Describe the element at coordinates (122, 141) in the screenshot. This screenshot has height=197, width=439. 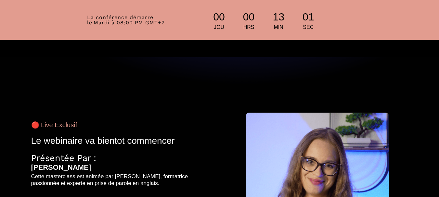
I see `div: Le webinaire va bientot commencer` at that location.